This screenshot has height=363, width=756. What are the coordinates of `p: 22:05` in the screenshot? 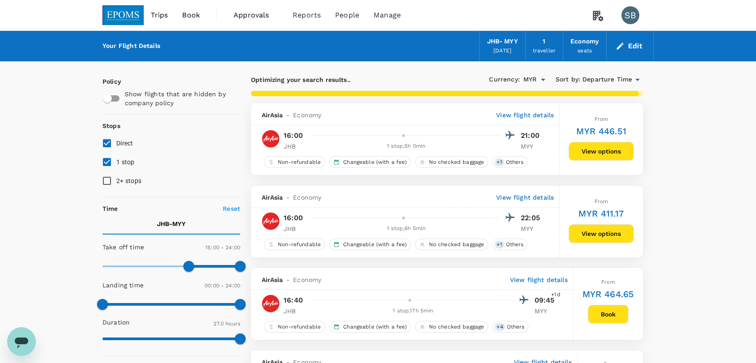 It's located at (532, 218).